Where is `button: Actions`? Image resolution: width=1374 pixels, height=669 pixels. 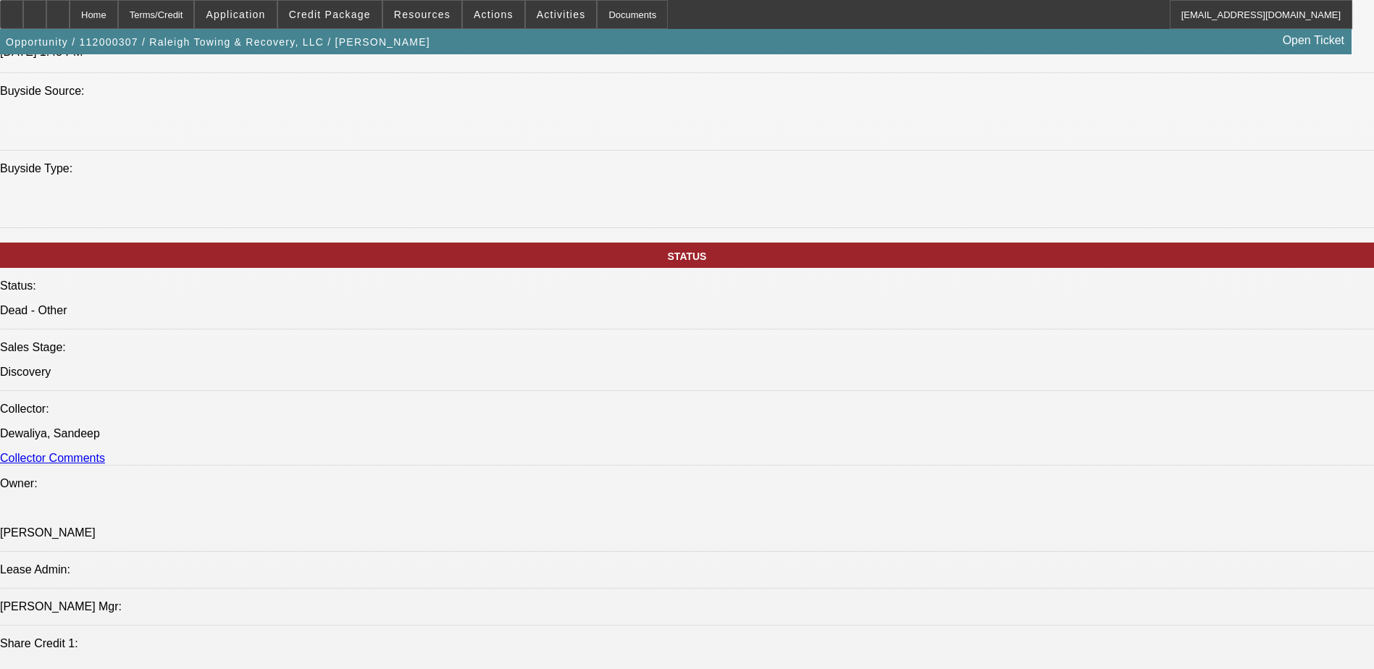 button: Actions is located at coordinates (493, 14).